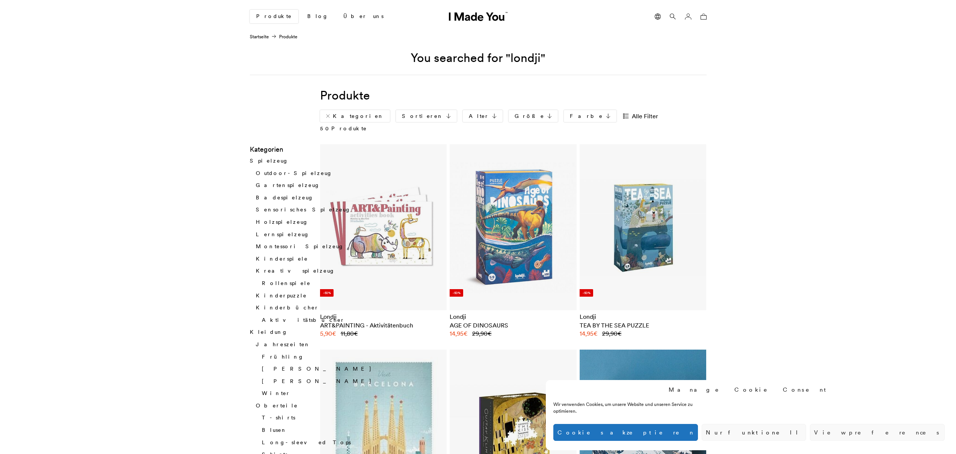 Image resolution: width=956 pixels, height=454 pixels. What do you see at coordinates (483, 116) in the screenshot?
I see `a: Alter` at bounding box center [483, 116].